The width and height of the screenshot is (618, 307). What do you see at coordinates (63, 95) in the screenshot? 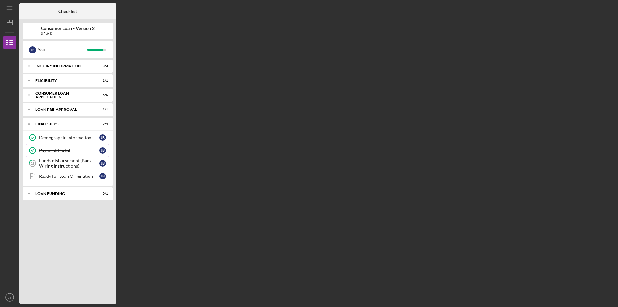
I see `div: Consumer Loan Application` at bounding box center [63, 95].